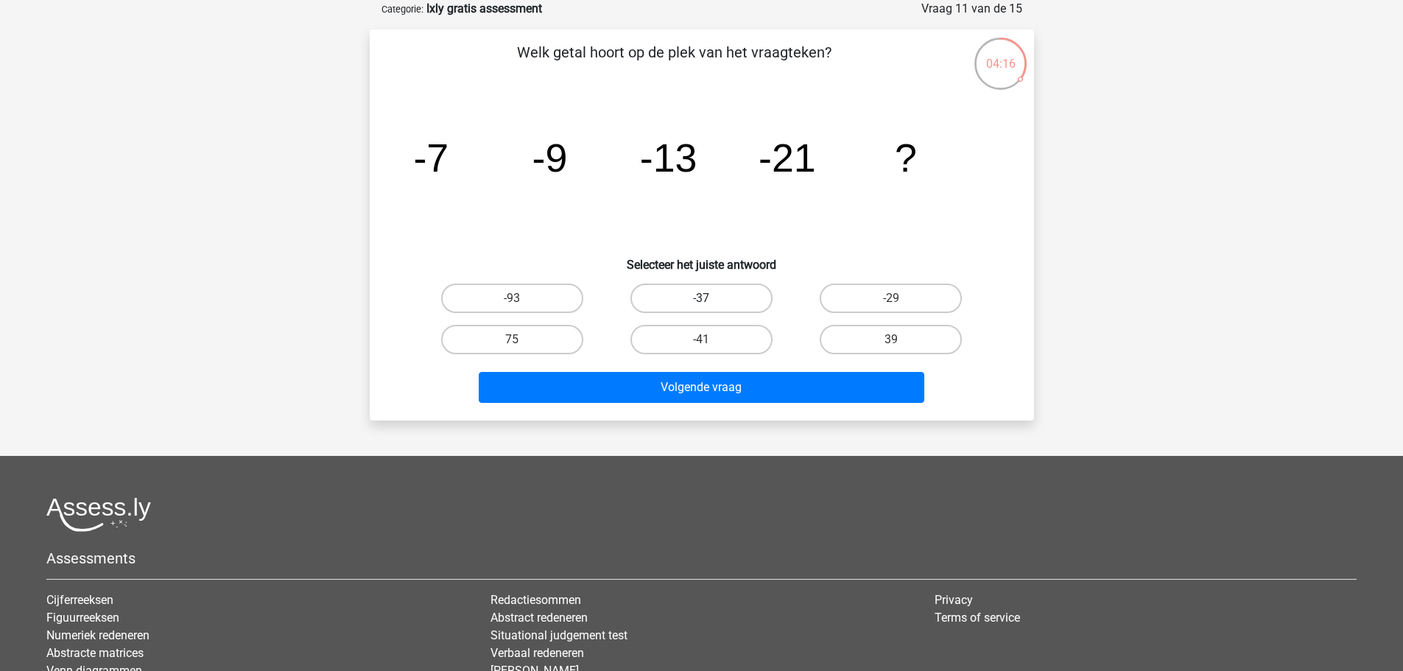  What do you see at coordinates (99, 514) in the screenshot?
I see `img: Assessly logo` at bounding box center [99, 514].